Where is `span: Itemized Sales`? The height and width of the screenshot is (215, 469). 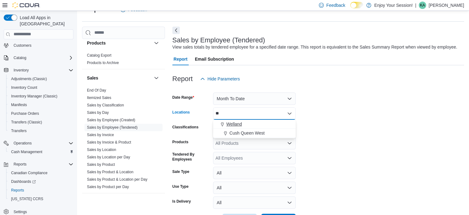
span: Itemized Sales is located at coordinates (99, 98).